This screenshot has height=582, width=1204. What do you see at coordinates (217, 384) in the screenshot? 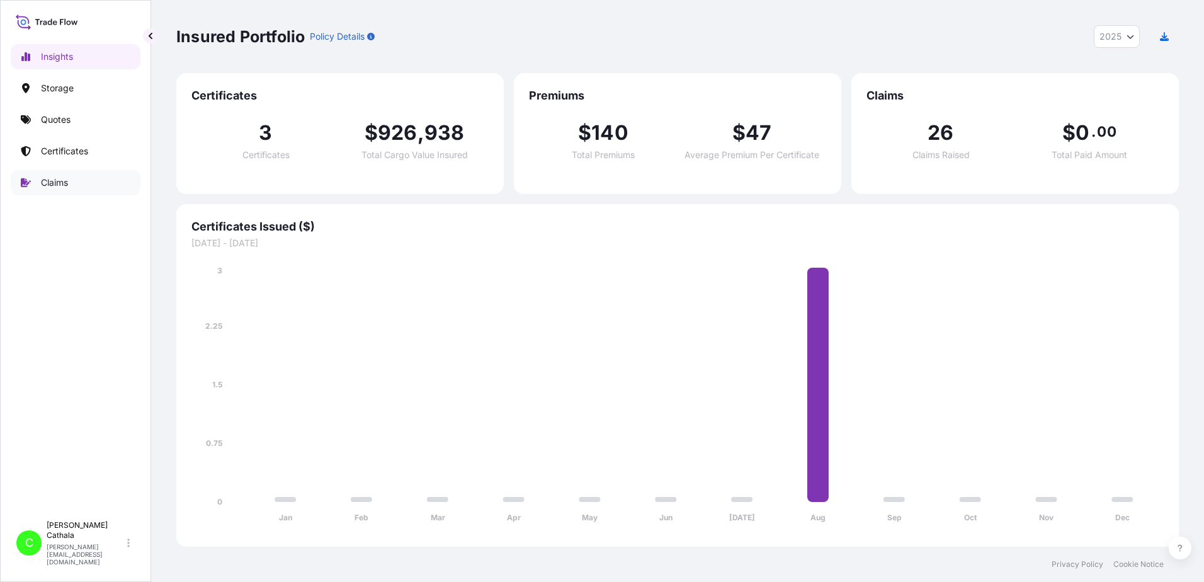
I see `tspan: 1.5` at bounding box center [217, 384].